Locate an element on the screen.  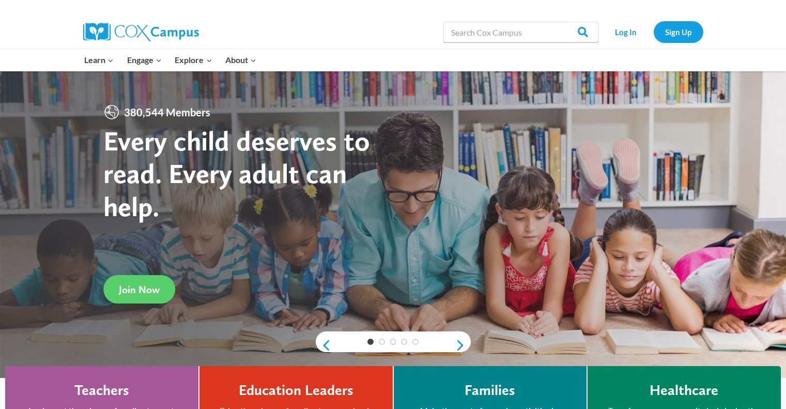
a: next is located at coordinates (463, 345).